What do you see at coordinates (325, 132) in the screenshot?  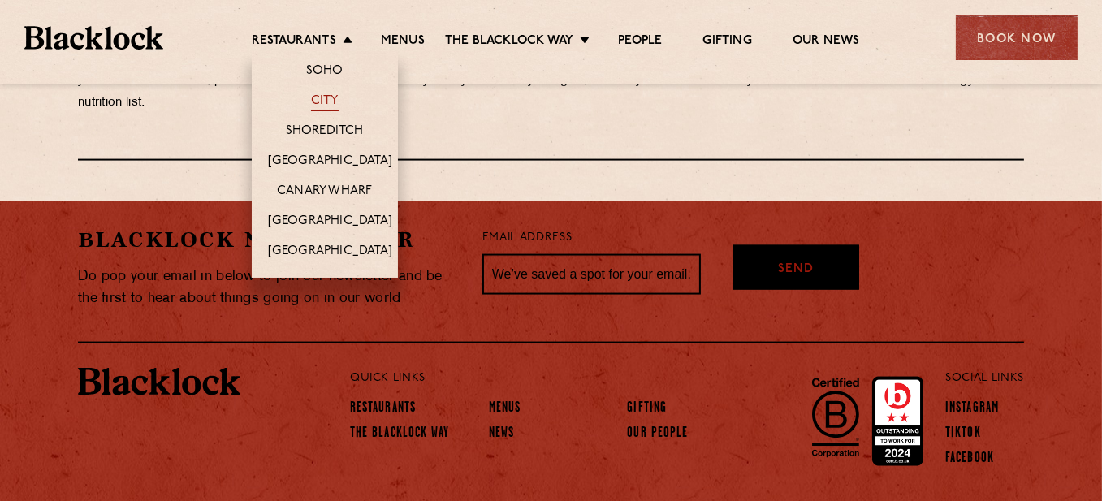 I see `a: Shoreditch` at bounding box center [325, 132].